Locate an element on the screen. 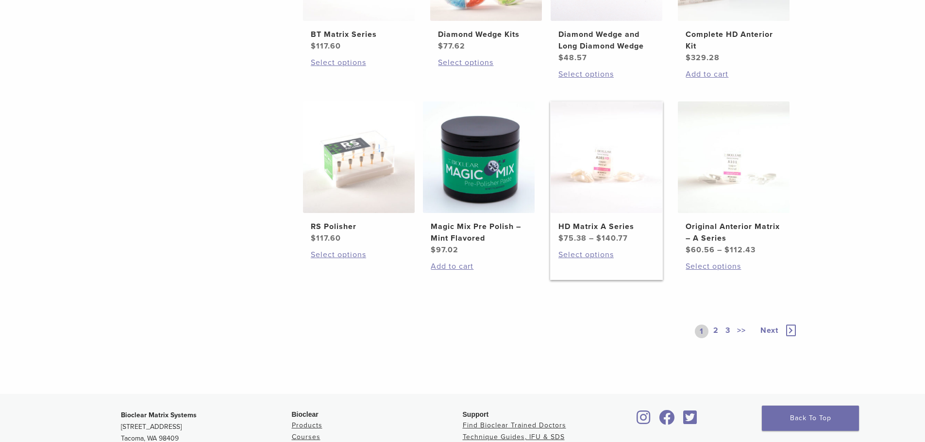 The height and width of the screenshot is (442, 925). img: Original Anterior Matrix - A Series is located at coordinates (734, 157).